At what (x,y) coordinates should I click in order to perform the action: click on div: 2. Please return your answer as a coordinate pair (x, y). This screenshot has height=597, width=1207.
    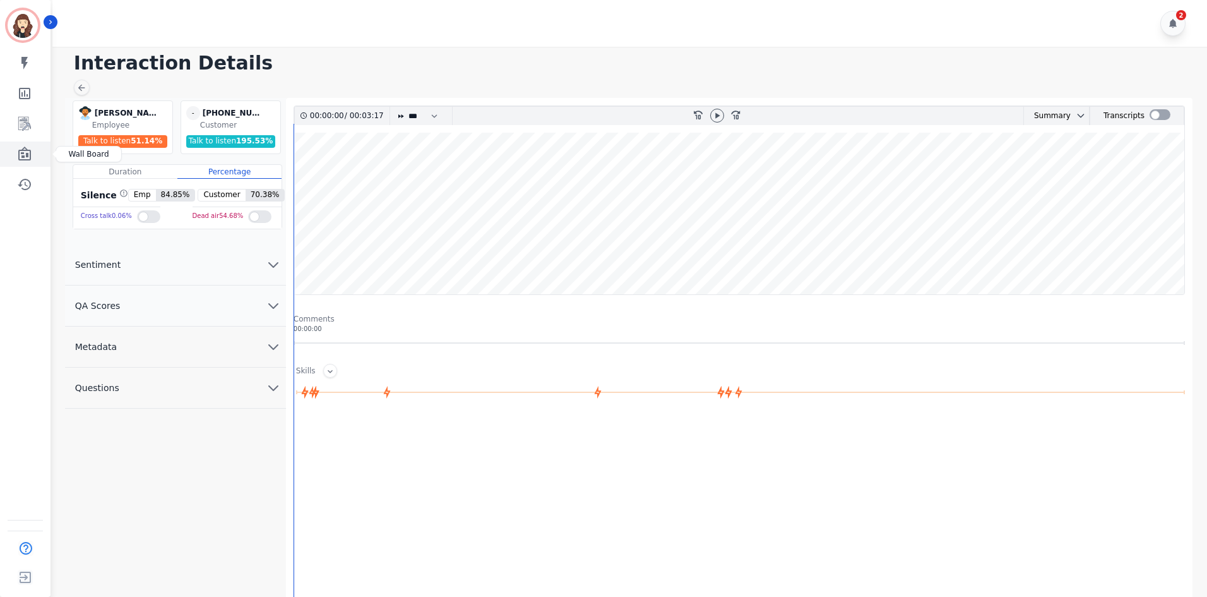
    Looking at the image, I should click on (1181, 15).